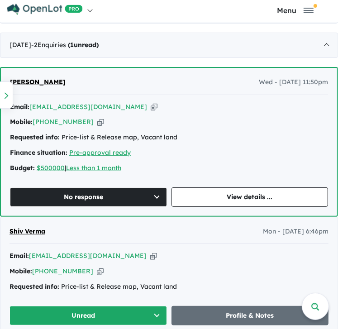  What do you see at coordinates (51, 168) in the screenshot?
I see `u: $500000` at bounding box center [51, 168].